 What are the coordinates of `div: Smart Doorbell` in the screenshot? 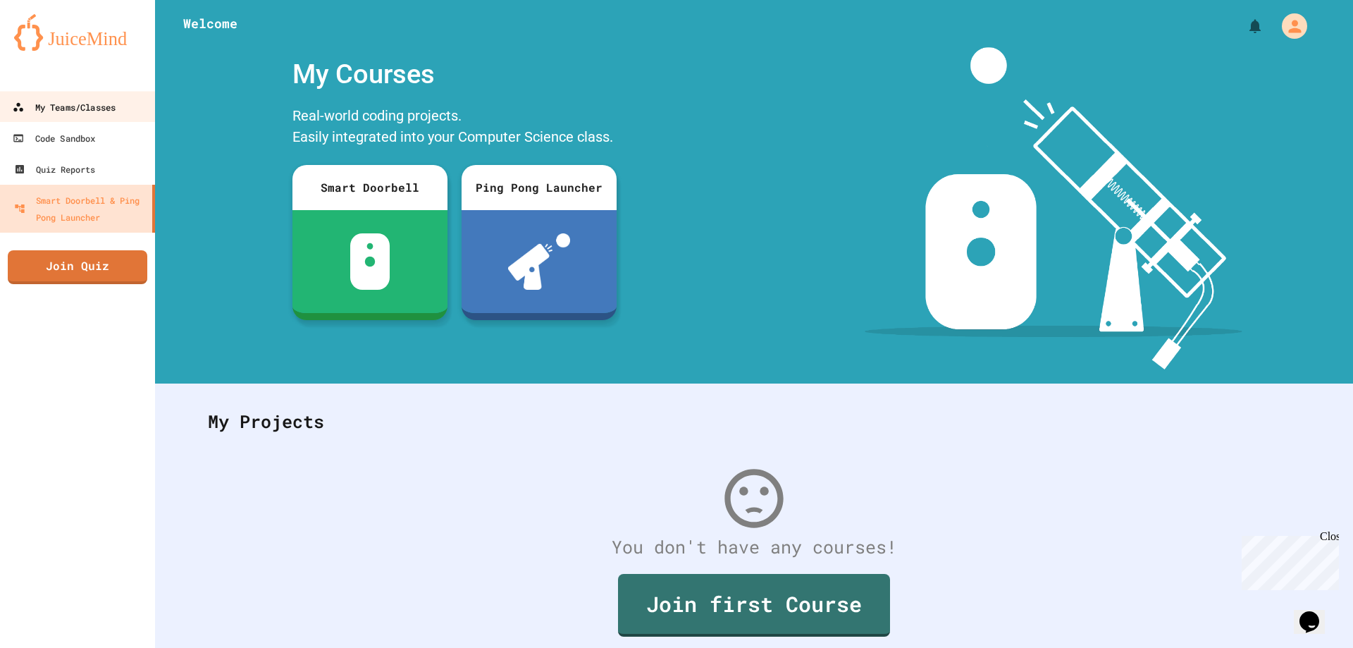 It's located at (370, 187).